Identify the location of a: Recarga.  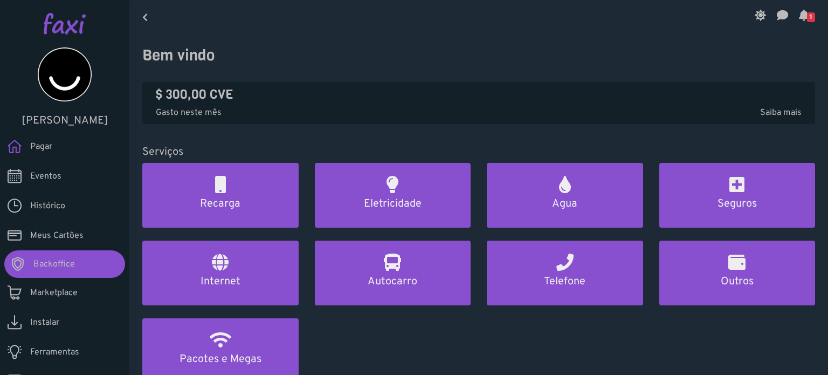
(220, 195).